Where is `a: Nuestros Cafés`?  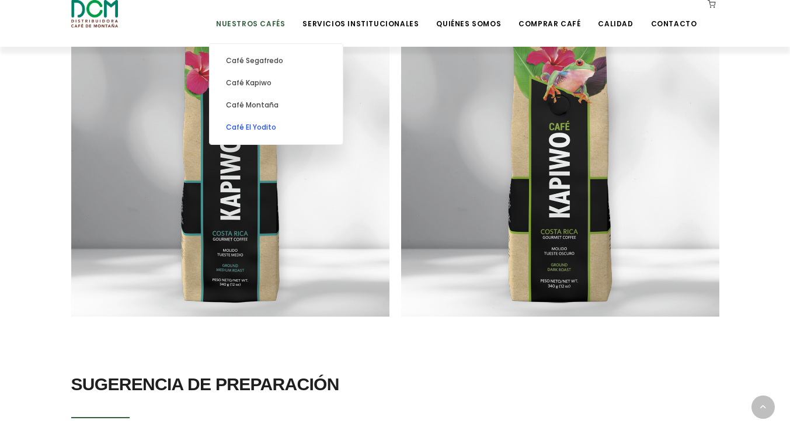
a: Nuestros Cafés is located at coordinates (250, 15).